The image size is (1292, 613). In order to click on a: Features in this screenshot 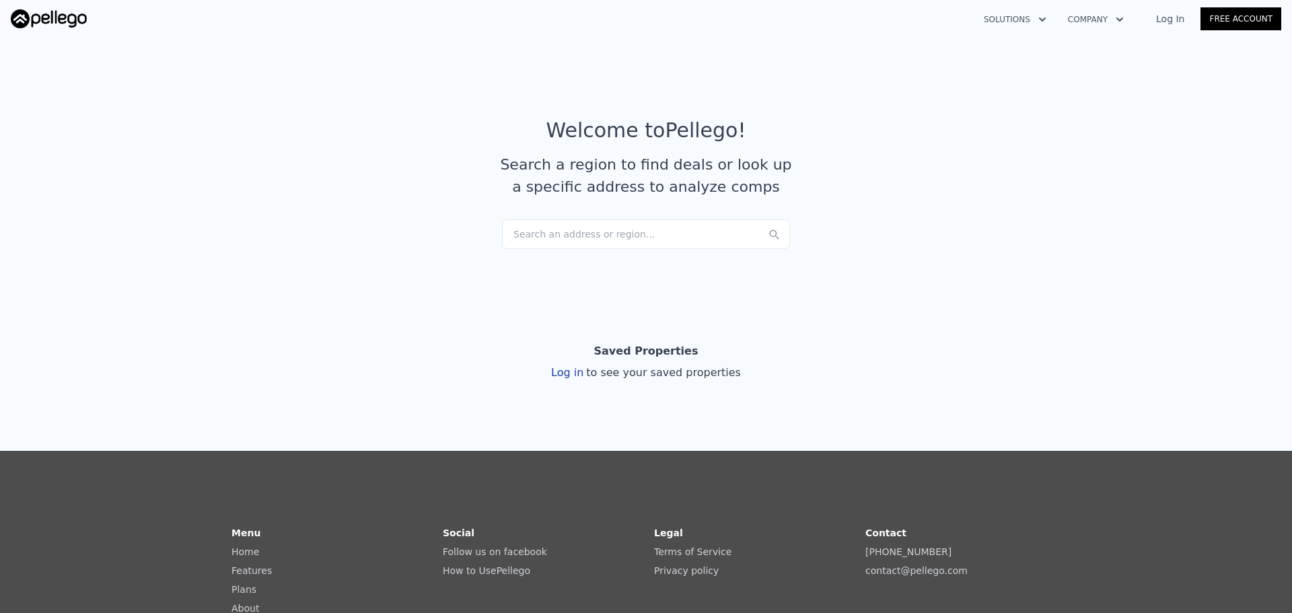, I will do `click(252, 571)`.